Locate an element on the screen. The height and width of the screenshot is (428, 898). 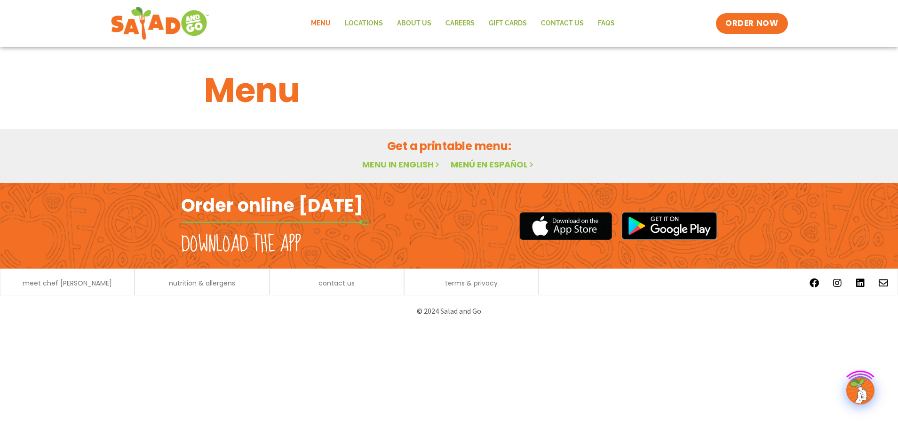
a: About Us is located at coordinates (414, 24).